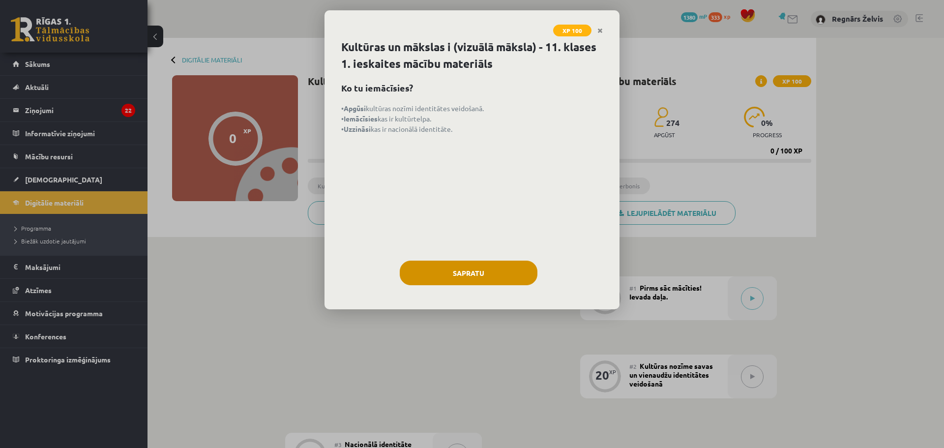 This screenshot has width=944, height=448. I want to click on strong: Apgūsi, so click(355, 108).